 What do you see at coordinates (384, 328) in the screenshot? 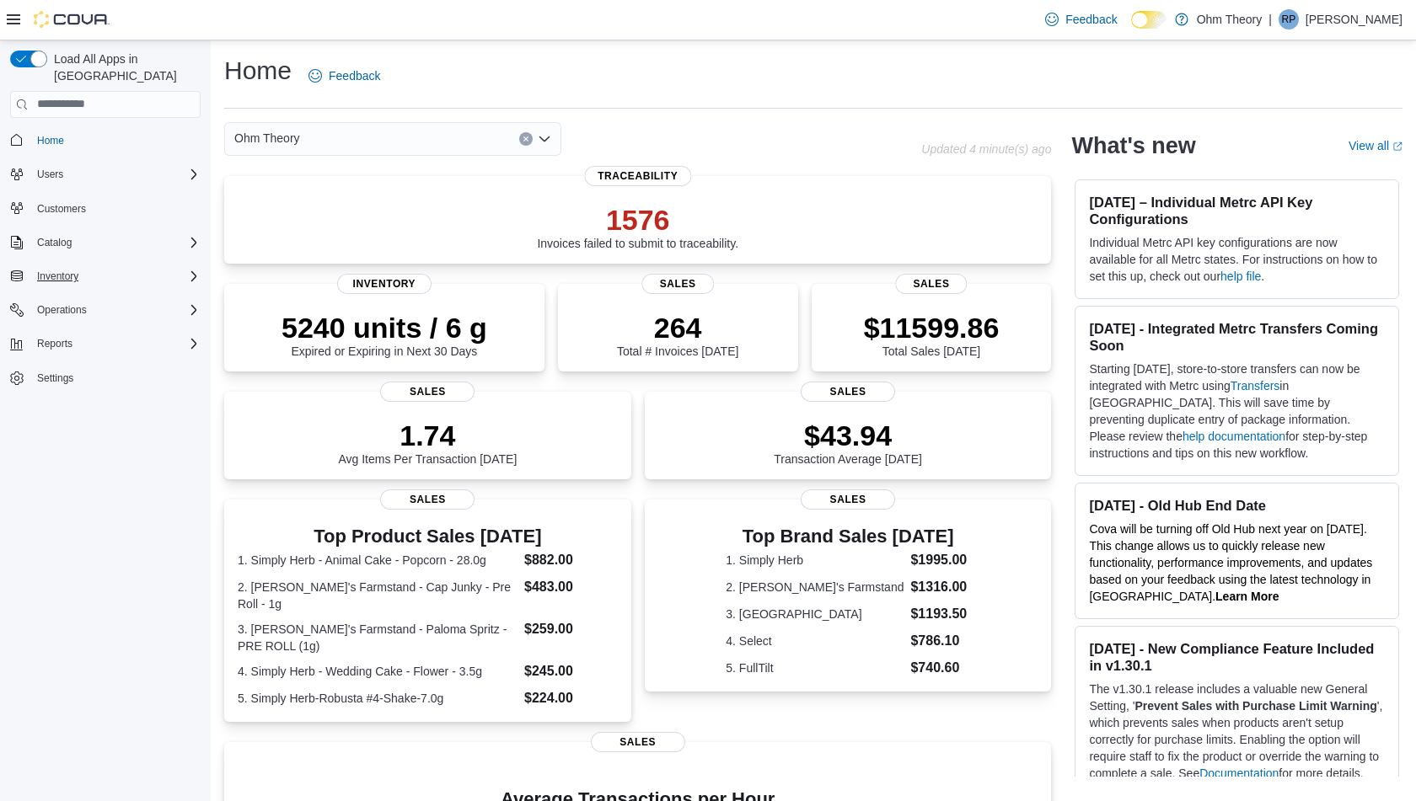
I see `p: 5240 units / 6 g` at bounding box center [384, 328].